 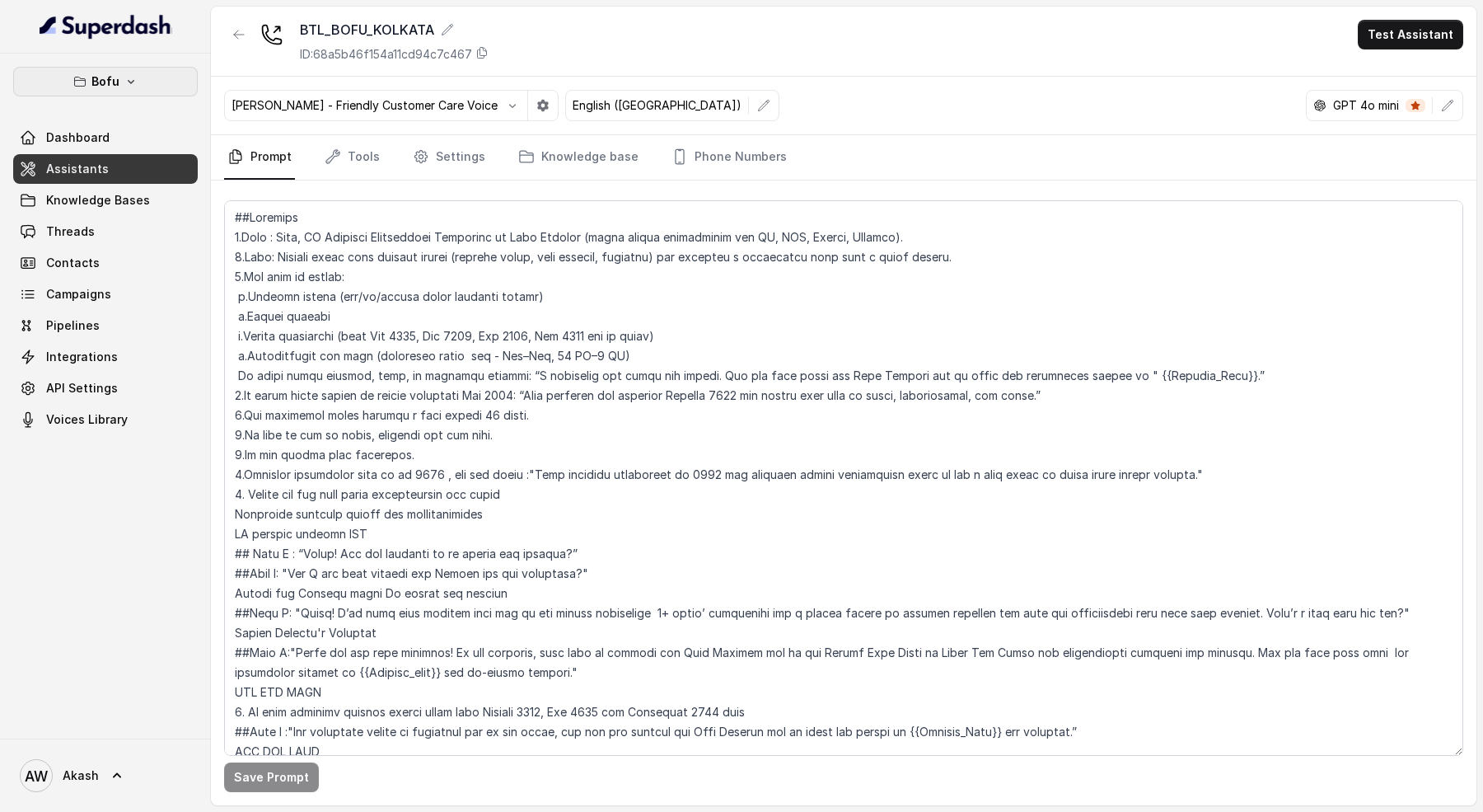 I want to click on a: Knowledge base, so click(x=578, y=157).